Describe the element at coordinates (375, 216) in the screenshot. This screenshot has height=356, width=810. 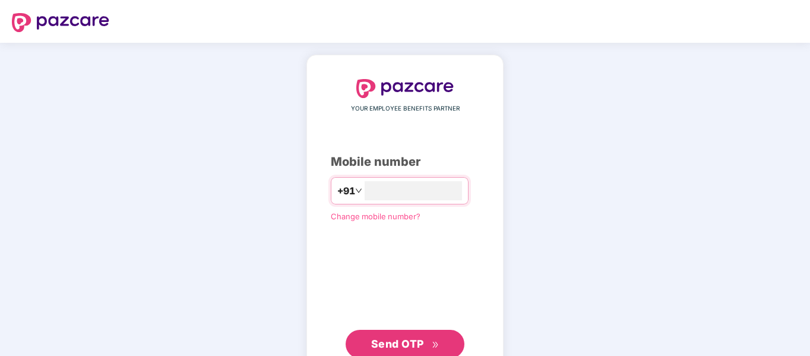
I see `a: Change mobile number?` at that location.